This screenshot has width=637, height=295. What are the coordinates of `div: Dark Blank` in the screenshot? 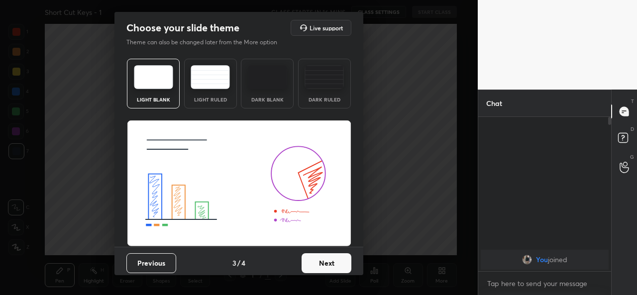 It's located at (267, 99).